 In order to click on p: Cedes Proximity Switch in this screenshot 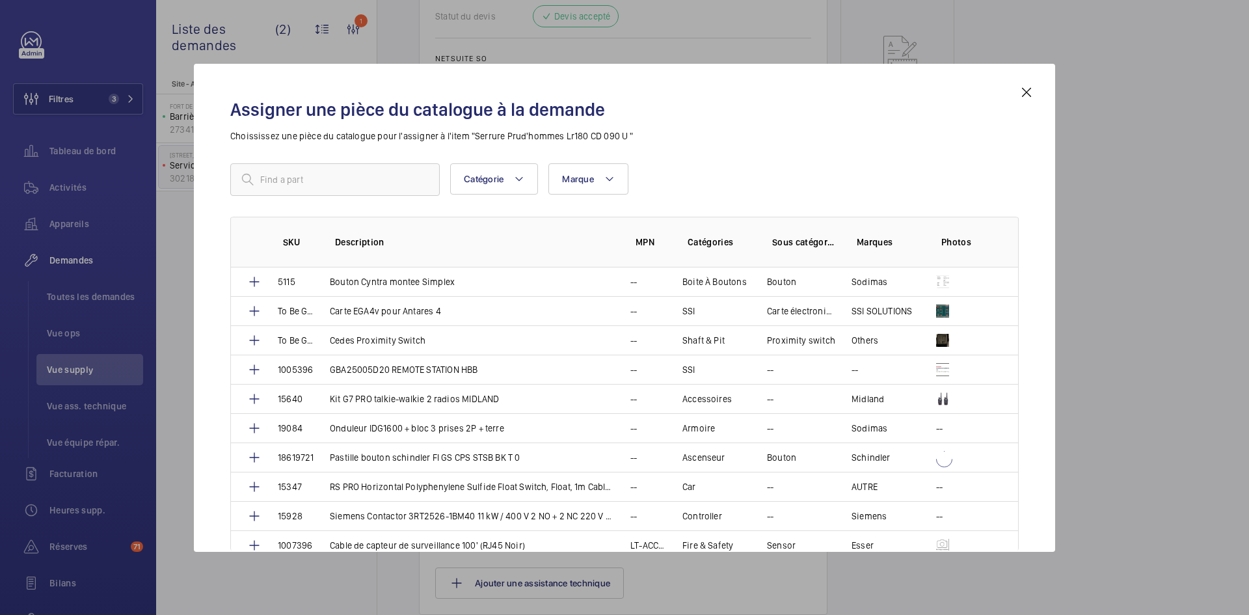, I will do `click(377, 340)`.